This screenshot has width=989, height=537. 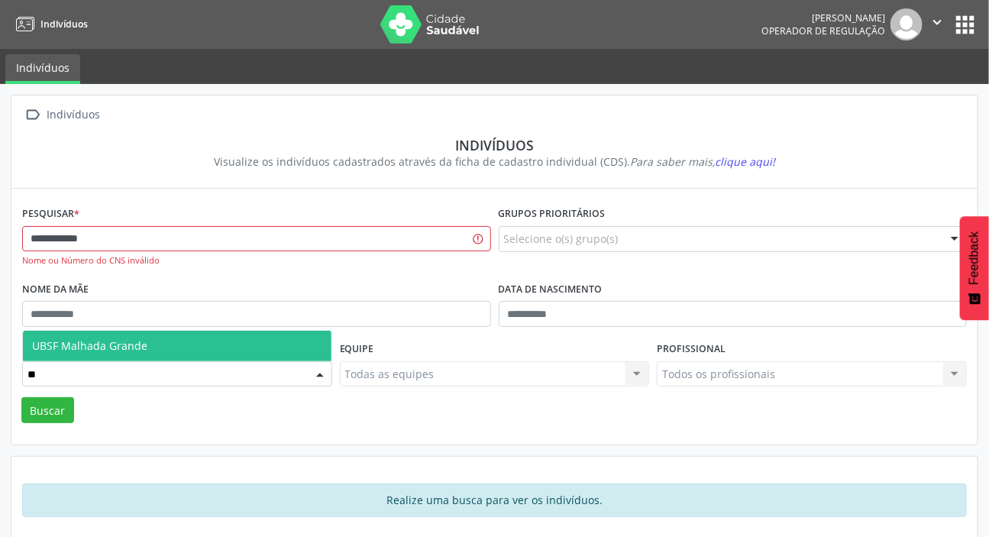 What do you see at coordinates (552, 214) in the screenshot?
I see `label: Grupos prioritários` at bounding box center [552, 214].